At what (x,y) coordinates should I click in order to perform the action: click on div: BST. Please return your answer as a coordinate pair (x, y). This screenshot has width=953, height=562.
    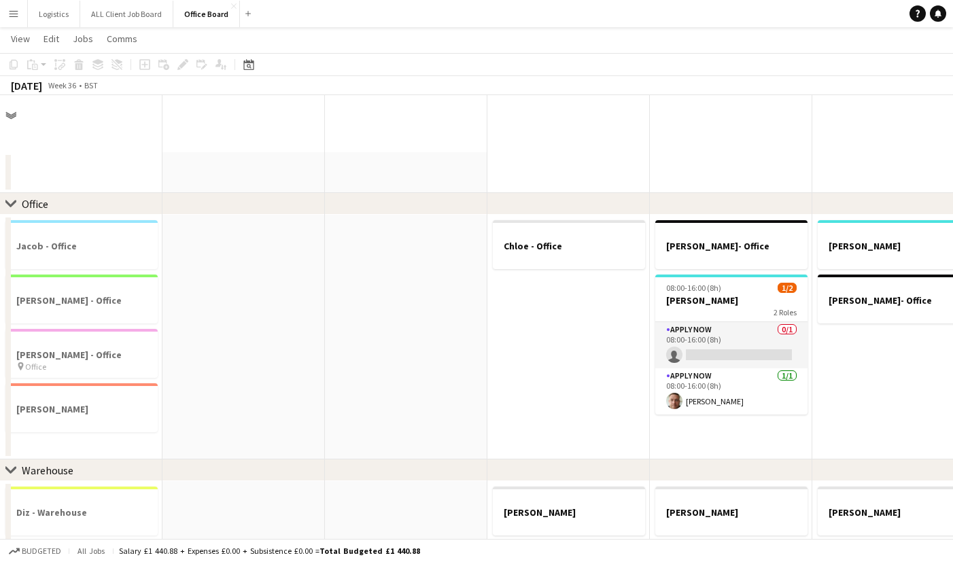
    Looking at the image, I should click on (91, 85).